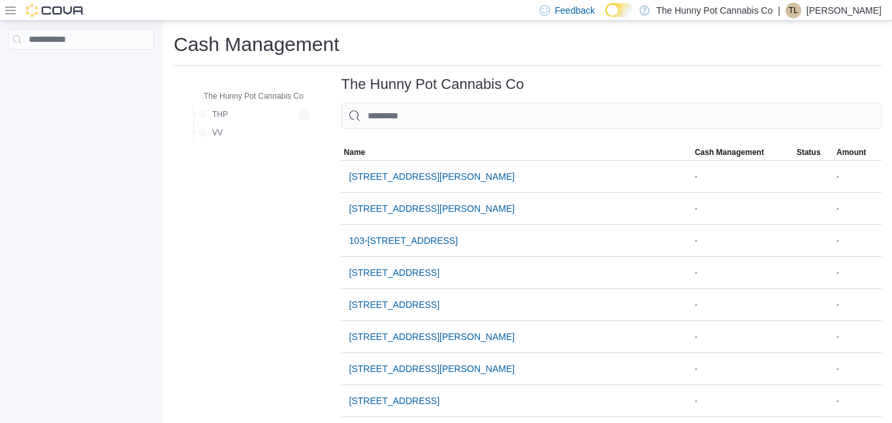 The height and width of the screenshot is (423, 892). I want to click on span: TL, so click(793, 10).